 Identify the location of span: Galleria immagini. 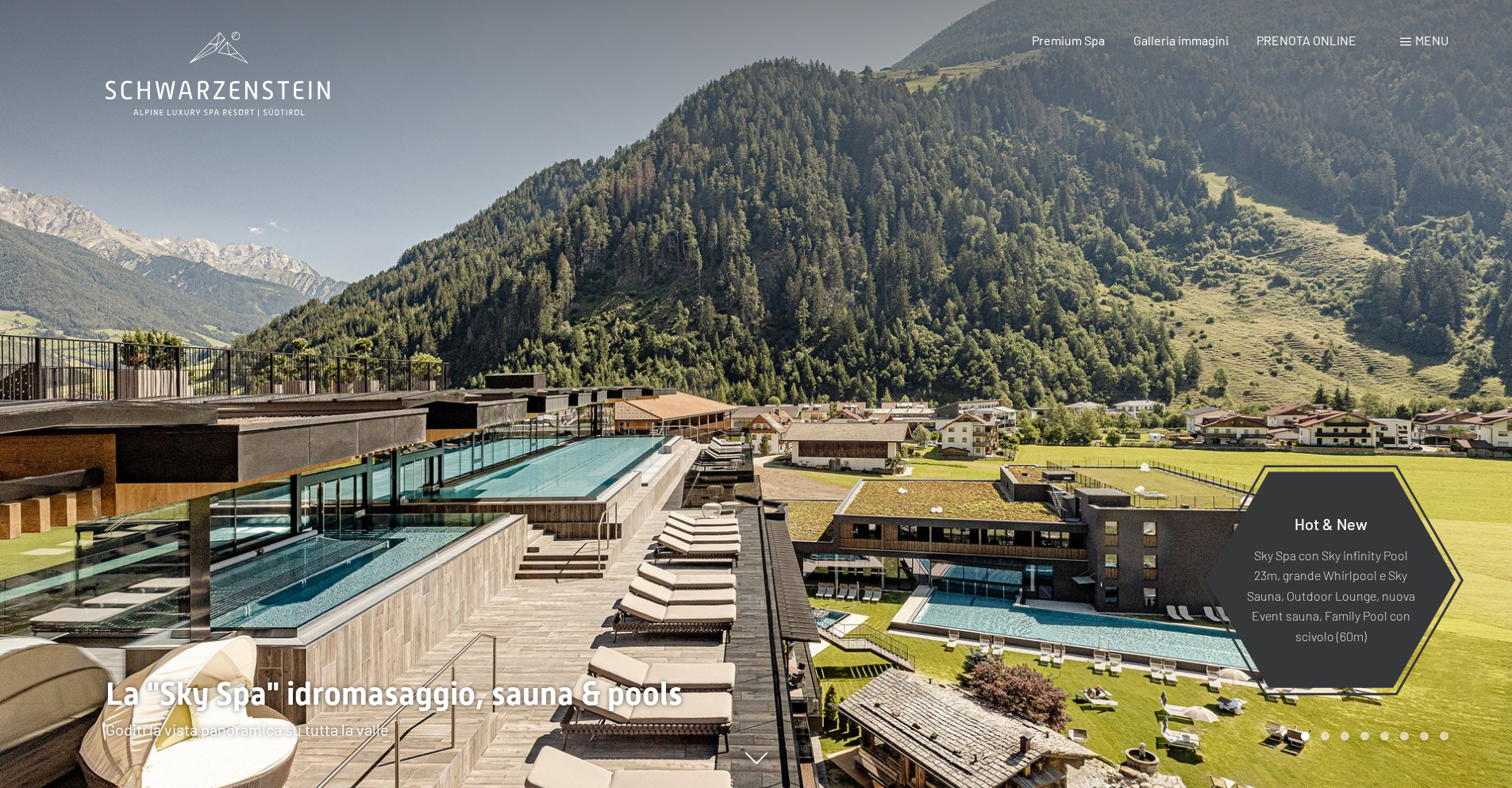
(1180, 39).